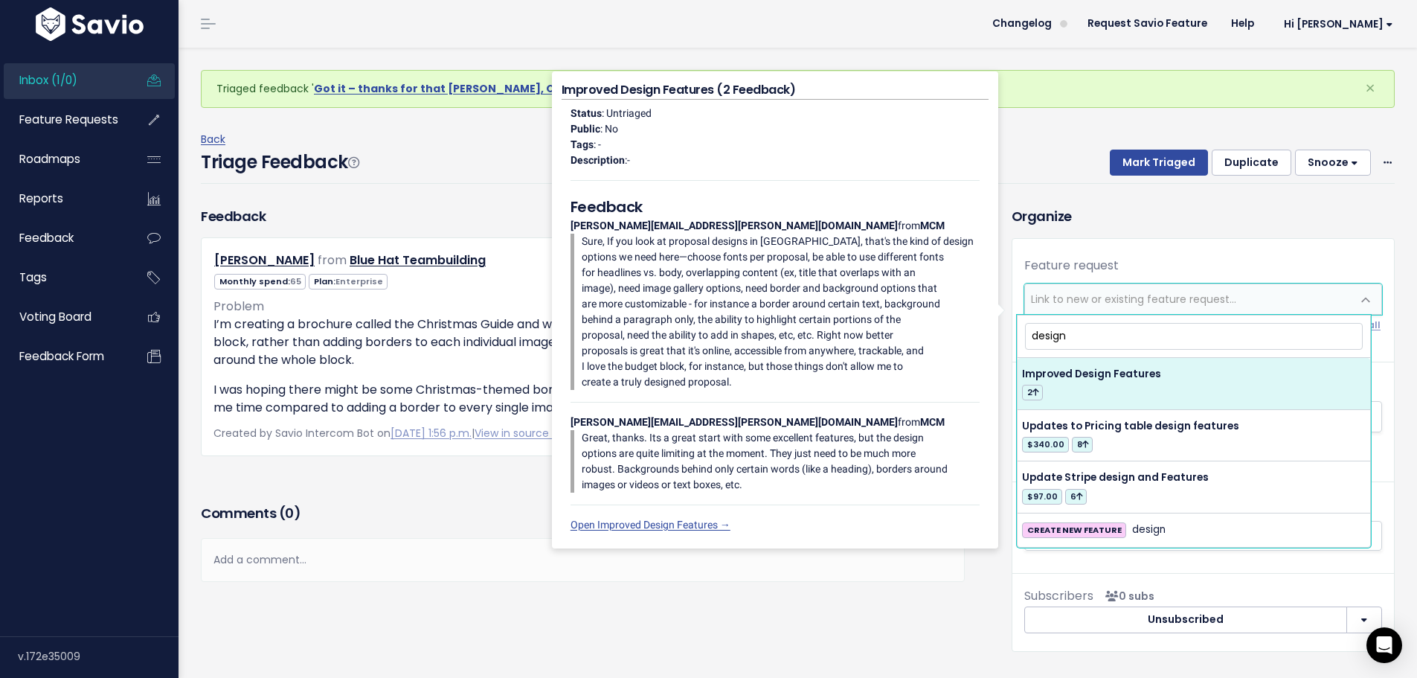  Describe the element at coordinates (775, 319) in the screenshot. I see `div: : Untriaged : No : - : from from` at that location.